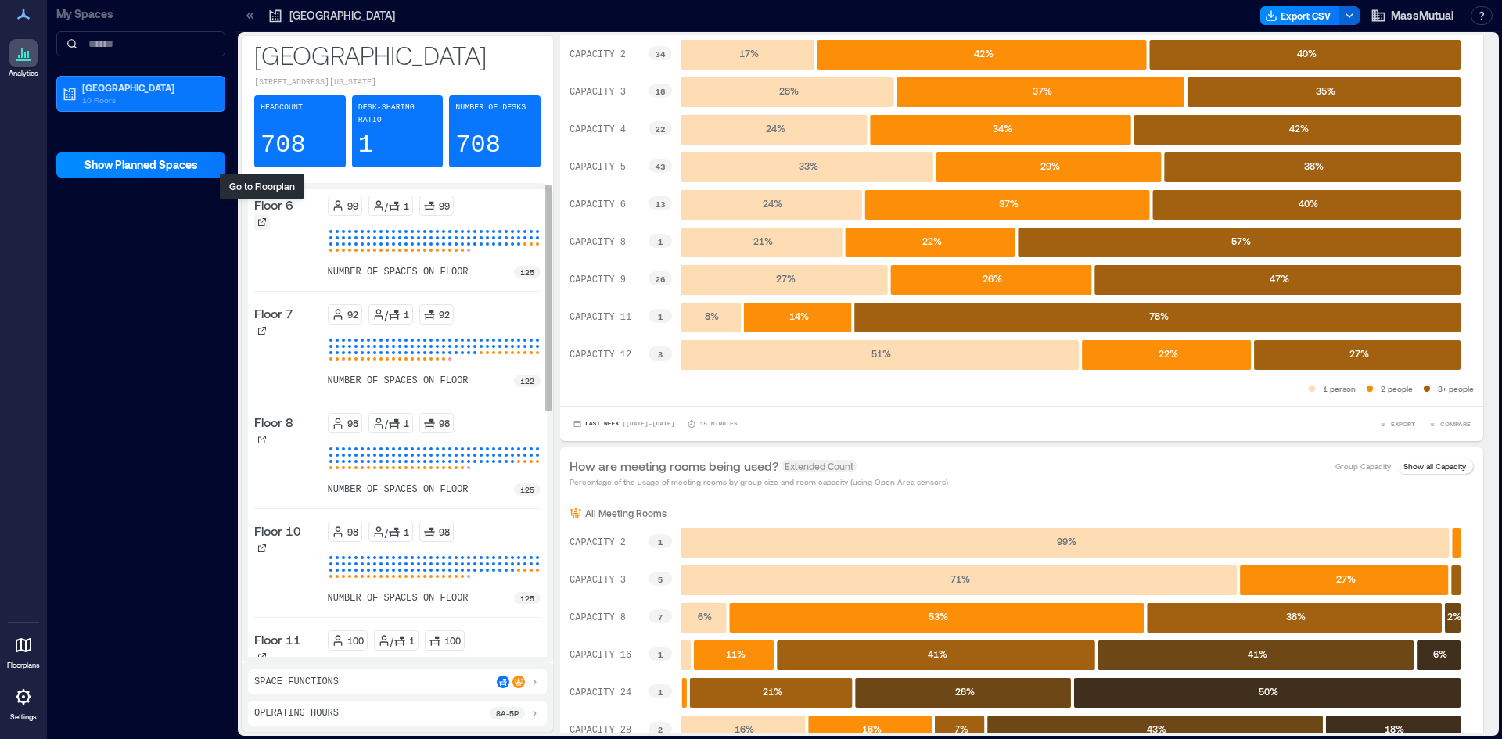  I want to click on text: 35 %, so click(1325, 91).